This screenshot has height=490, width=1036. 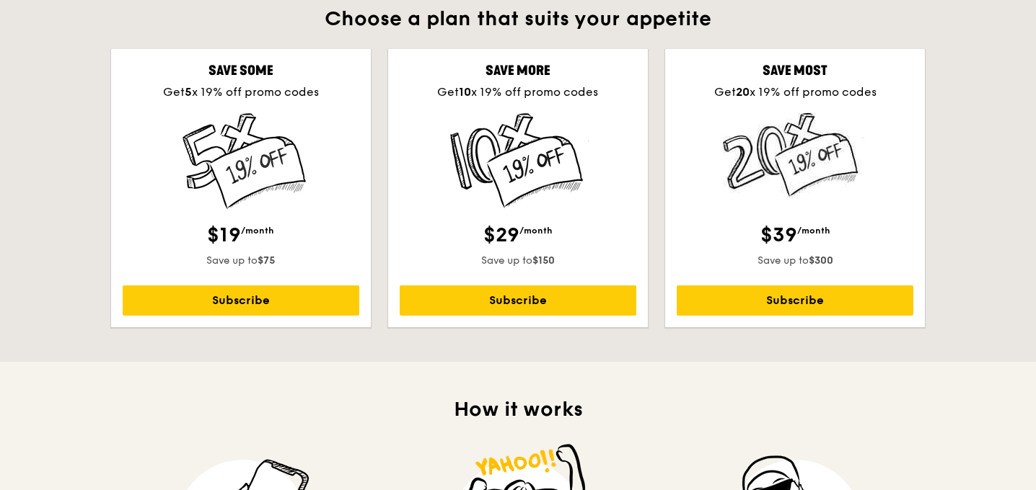 What do you see at coordinates (501, 235) in the screenshot?
I see `span: $29` at bounding box center [501, 235].